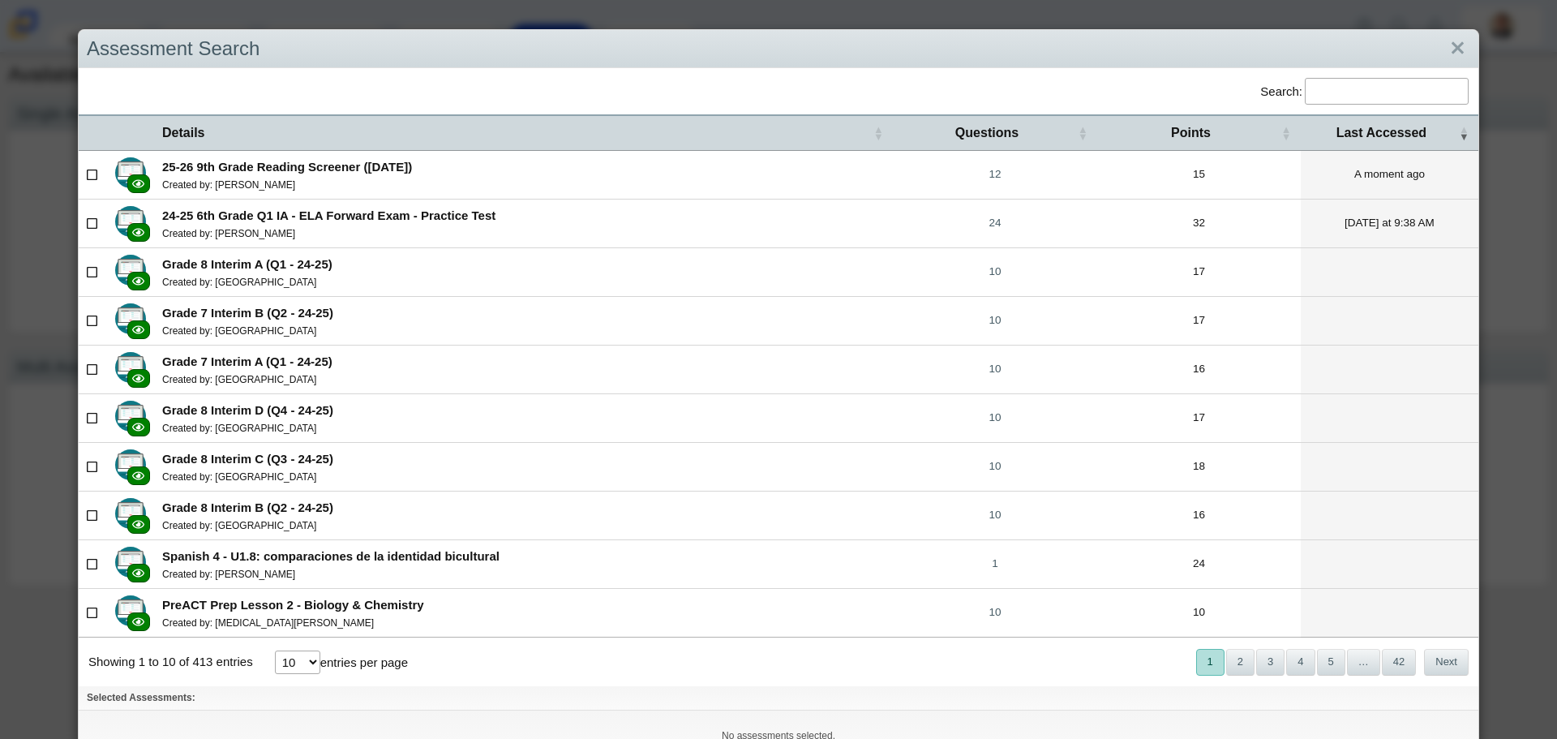 This screenshot has width=1557, height=739. I want to click on span: Points, so click(1190, 132).